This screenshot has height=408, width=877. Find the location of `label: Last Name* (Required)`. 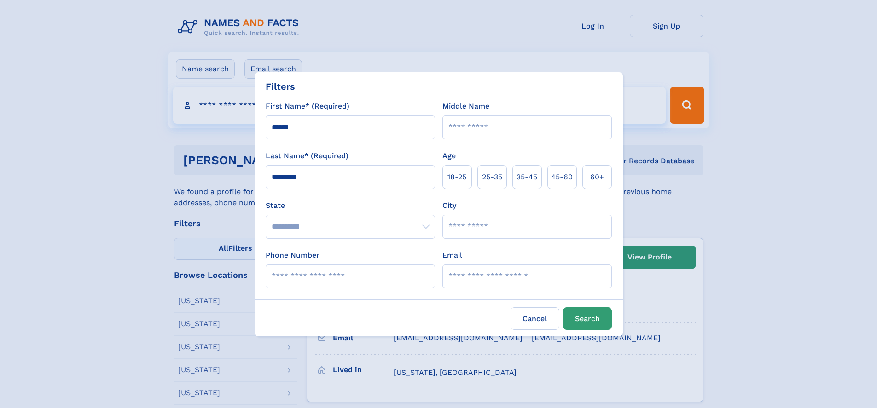

label: Last Name* (Required) is located at coordinates (307, 156).